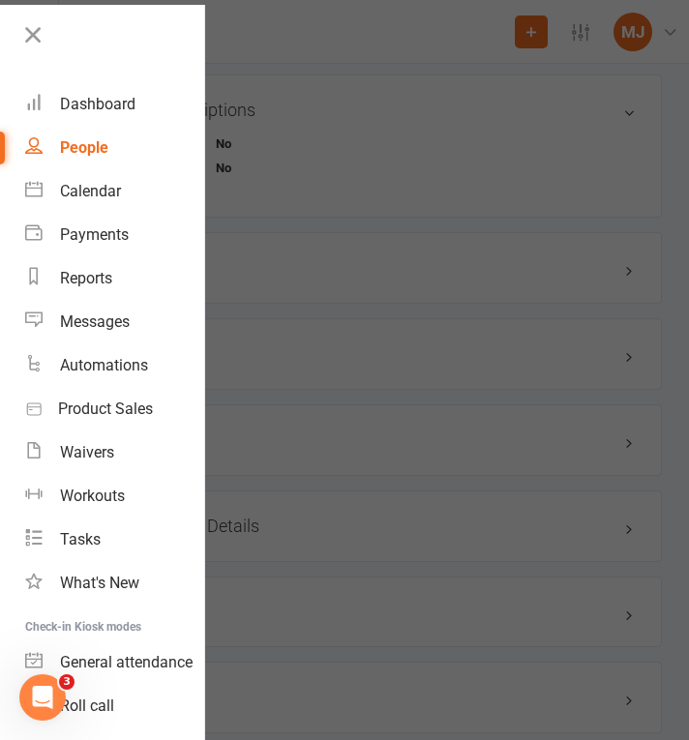 The width and height of the screenshot is (689, 740). What do you see at coordinates (126, 662) in the screenshot?
I see `div: General attendance` at bounding box center [126, 662].